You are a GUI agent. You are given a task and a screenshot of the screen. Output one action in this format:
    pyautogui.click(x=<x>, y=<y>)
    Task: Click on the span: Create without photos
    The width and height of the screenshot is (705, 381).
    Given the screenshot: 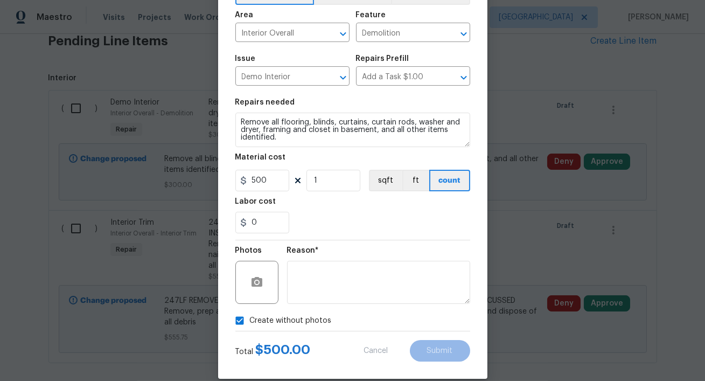 What is the action you would take?
    pyautogui.click(x=291, y=320)
    